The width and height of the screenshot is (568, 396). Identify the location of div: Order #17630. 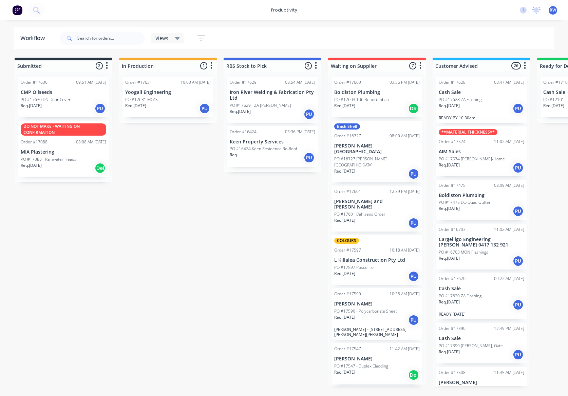
(34, 82).